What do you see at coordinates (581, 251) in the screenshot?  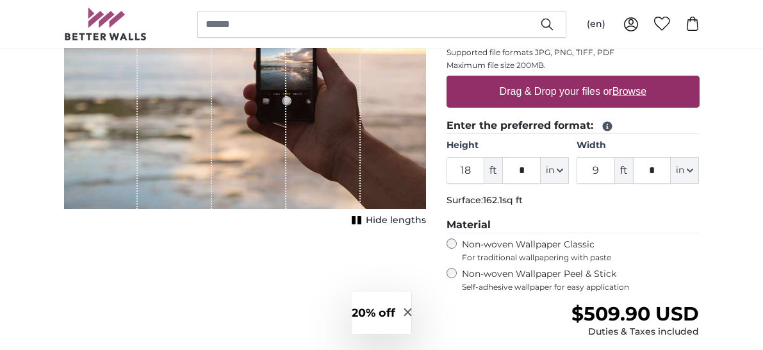 I see `label: Non-woven Wallpaper Classic` at bounding box center [581, 251].